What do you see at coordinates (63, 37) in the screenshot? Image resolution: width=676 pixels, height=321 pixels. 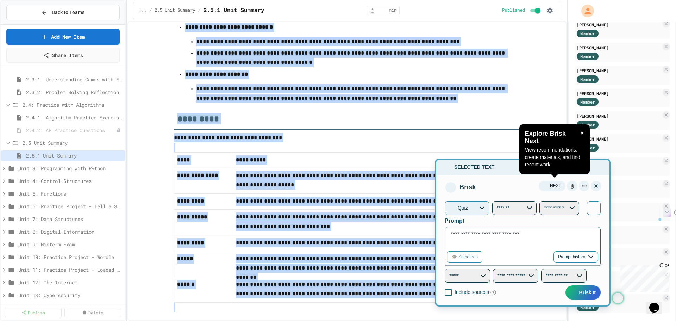 I see `a: Add New Item` at bounding box center [63, 37].